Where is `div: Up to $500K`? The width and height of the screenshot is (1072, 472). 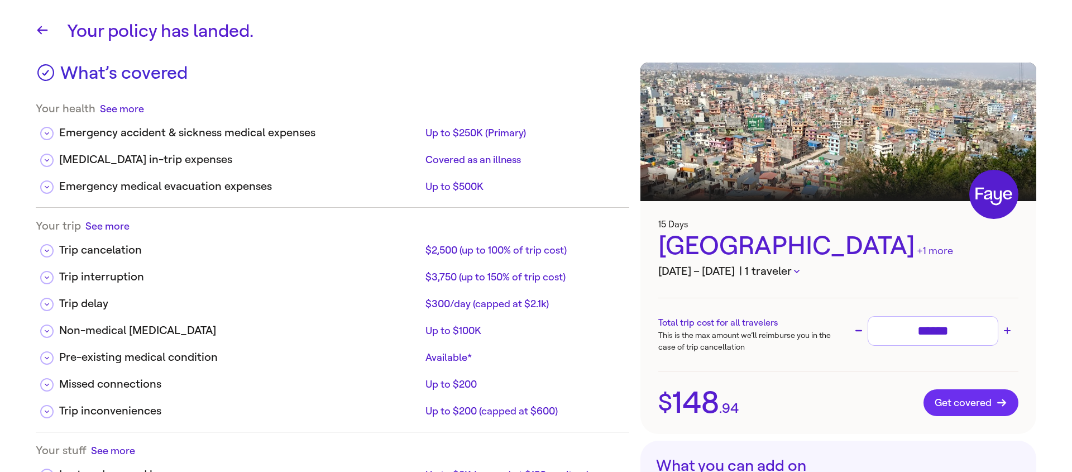
div: Up to $500K is located at coordinates (523, 187).